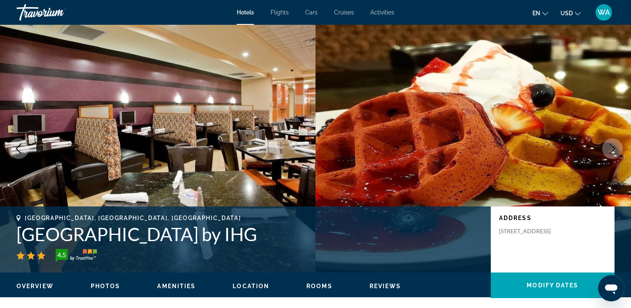  What do you see at coordinates (536, 13) in the screenshot?
I see `span: en` at bounding box center [536, 13].